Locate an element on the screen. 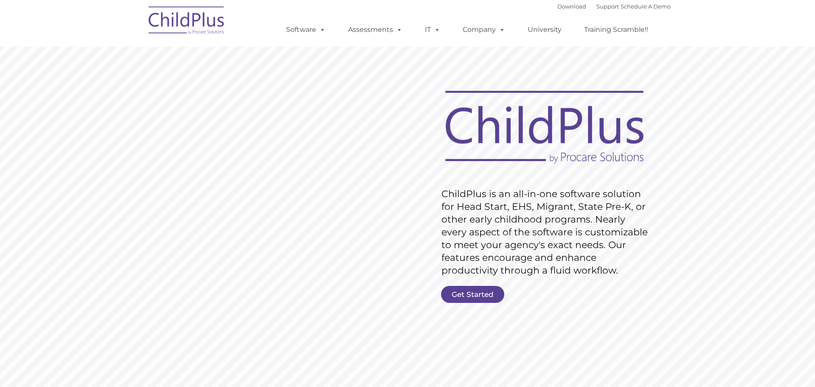 This screenshot has width=815, height=387. a: Schedule A Demo is located at coordinates (646, 6).